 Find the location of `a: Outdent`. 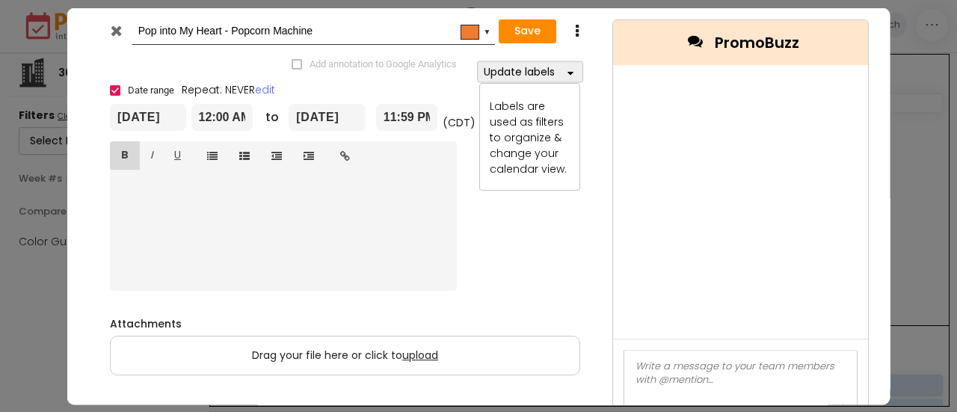

a: Outdent is located at coordinates (277, 155).